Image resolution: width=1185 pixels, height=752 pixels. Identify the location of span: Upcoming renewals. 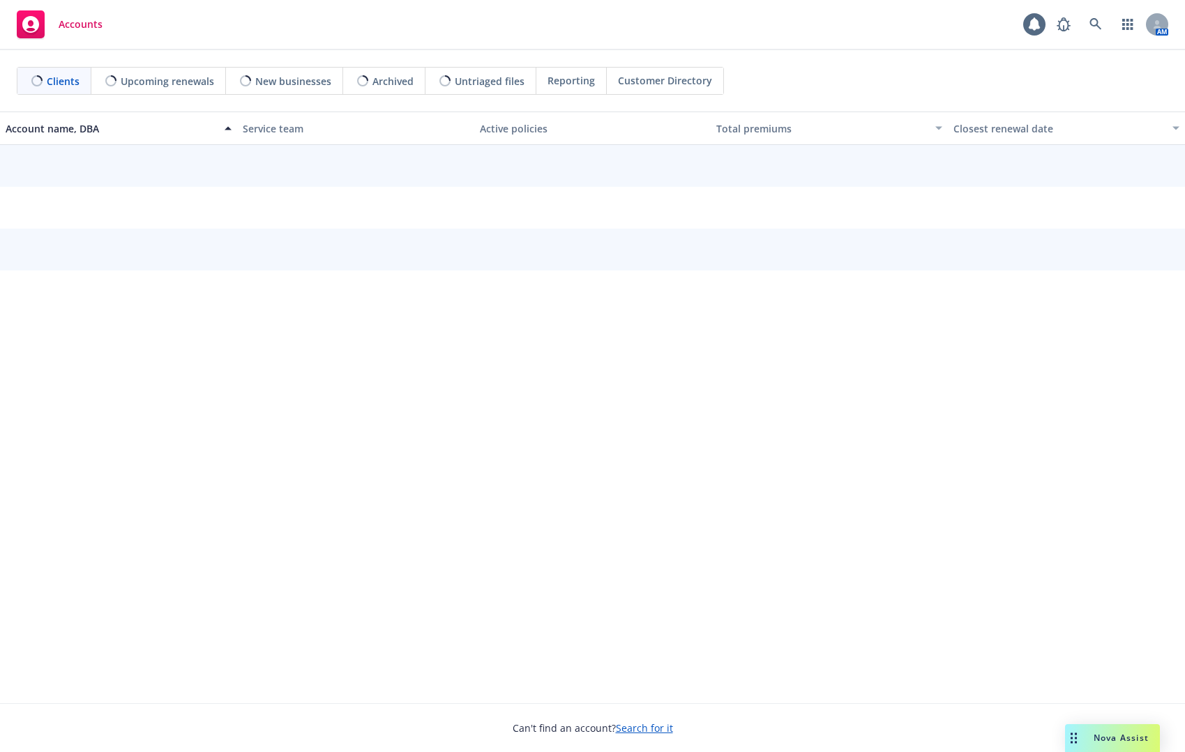
(167, 81).